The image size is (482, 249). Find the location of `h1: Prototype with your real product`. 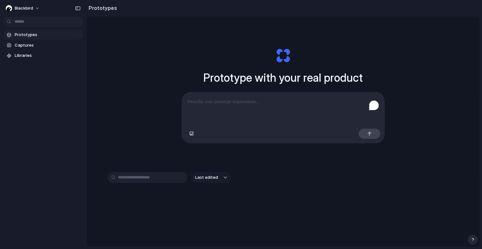

h1: Prototype with your real product is located at coordinates (283, 77).